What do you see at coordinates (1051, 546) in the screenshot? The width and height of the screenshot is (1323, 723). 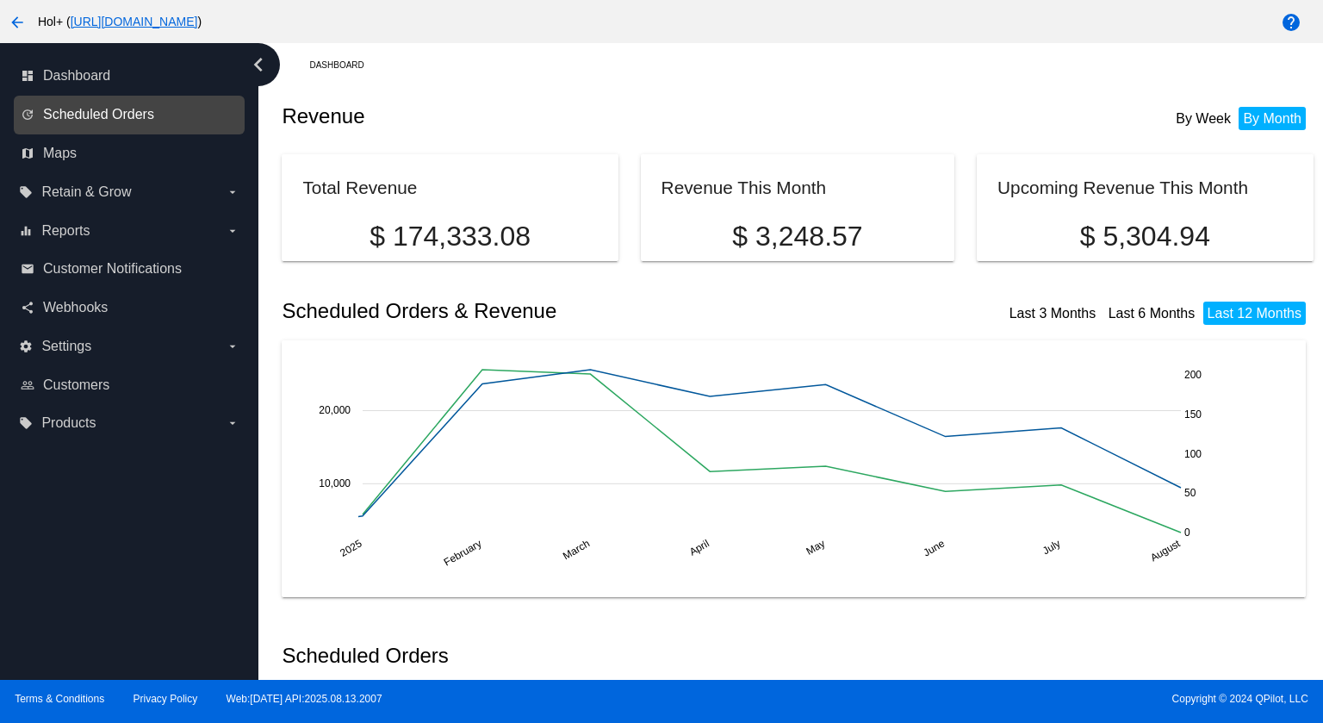 I see `text: July` at bounding box center [1051, 546].